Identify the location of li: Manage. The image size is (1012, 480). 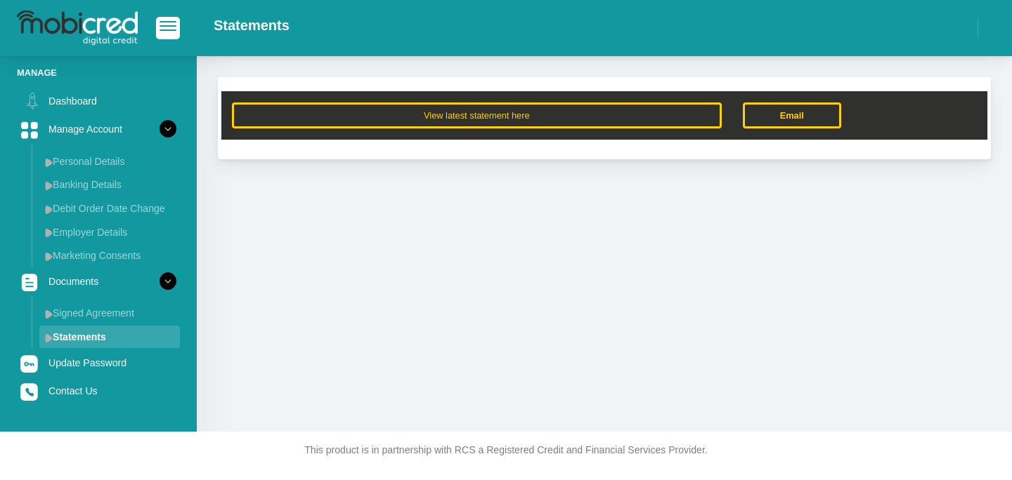
(98, 72).